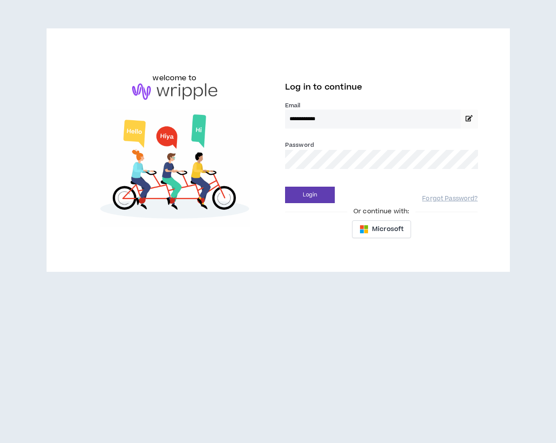 The width and height of the screenshot is (556, 443). Describe the element at coordinates (382, 212) in the screenshot. I see `span: Or continue with:` at that location.